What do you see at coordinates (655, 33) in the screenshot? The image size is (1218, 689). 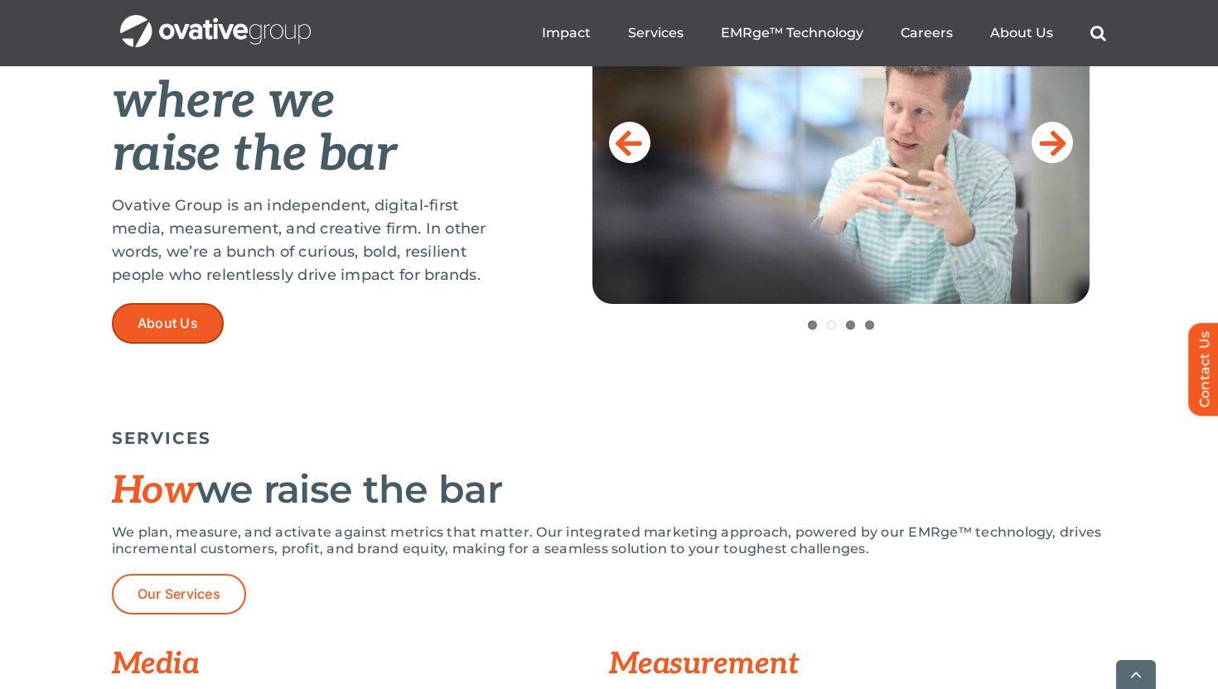 I see `span: Services` at bounding box center [655, 33].